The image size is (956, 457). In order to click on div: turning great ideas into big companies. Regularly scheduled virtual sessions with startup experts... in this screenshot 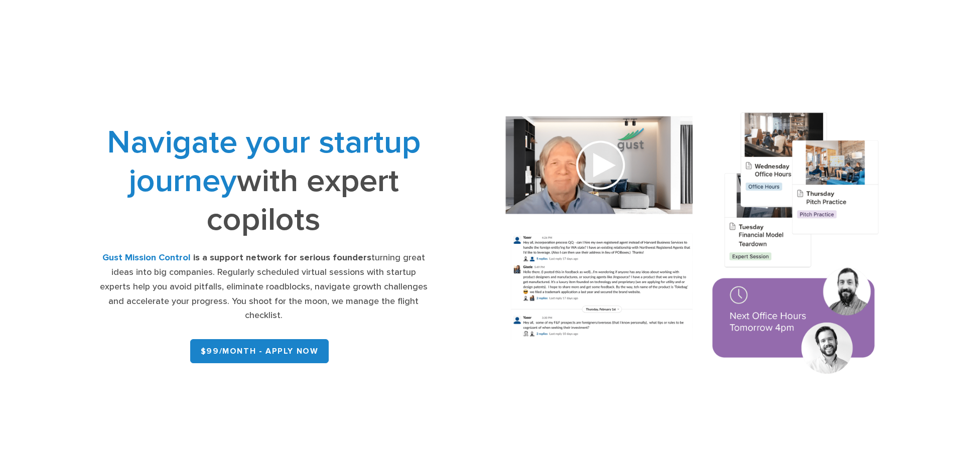, I will do `click(264, 287)`.